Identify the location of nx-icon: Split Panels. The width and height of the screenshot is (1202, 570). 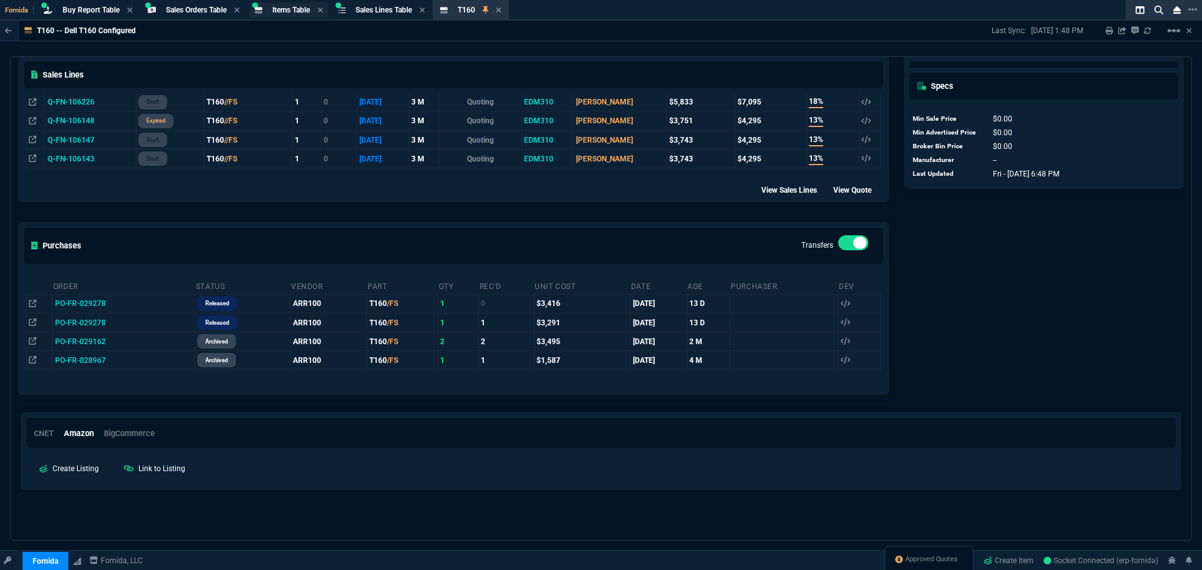
(1140, 10).